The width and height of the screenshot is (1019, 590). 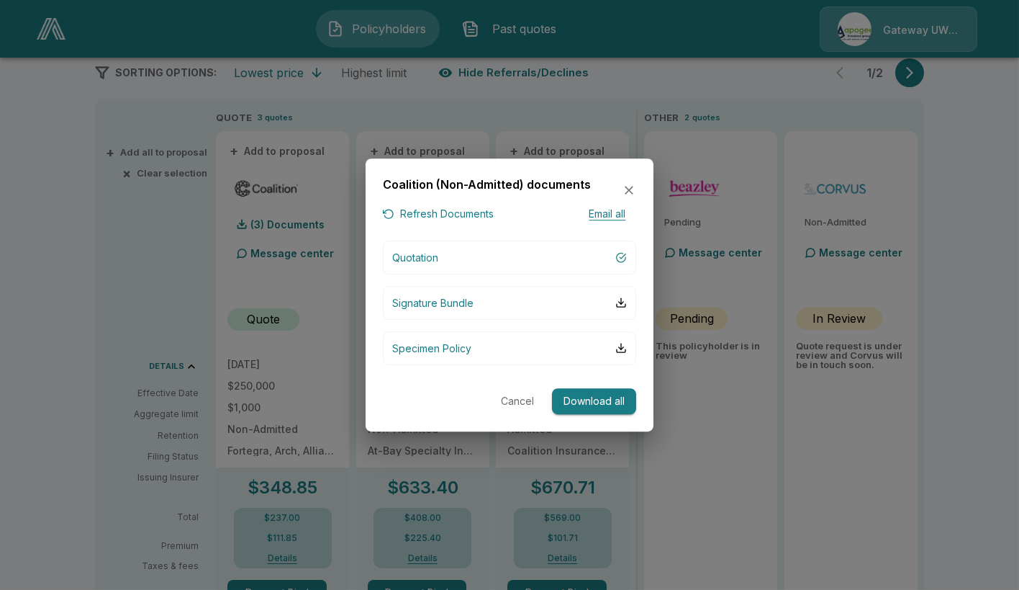 What do you see at coordinates (438, 214) in the screenshot?
I see `button: Refresh Documents` at bounding box center [438, 214].